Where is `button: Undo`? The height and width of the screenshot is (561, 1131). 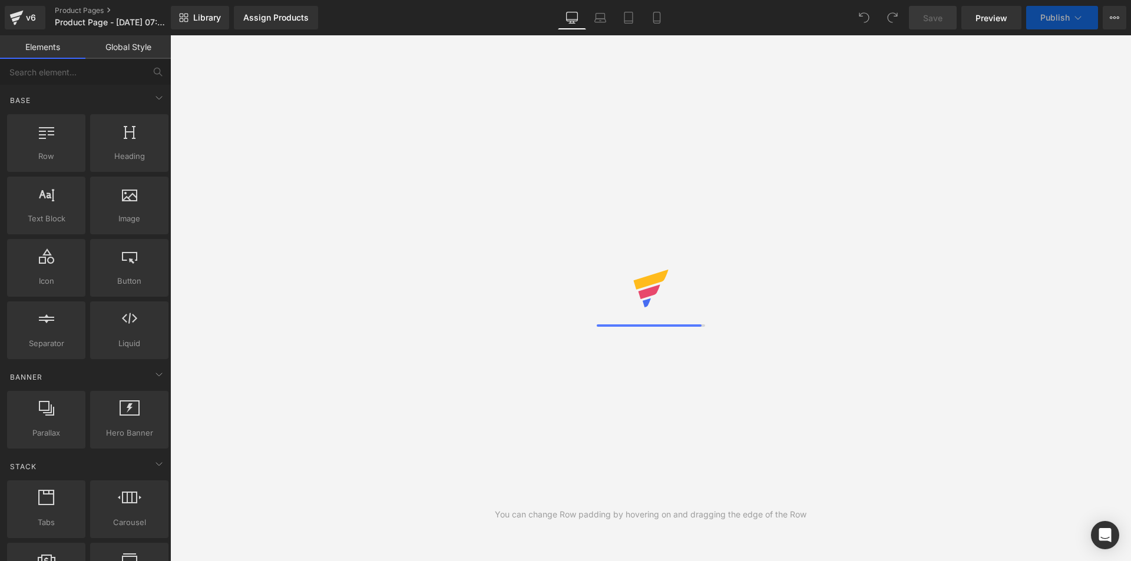 button: Undo is located at coordinates (864, 18).